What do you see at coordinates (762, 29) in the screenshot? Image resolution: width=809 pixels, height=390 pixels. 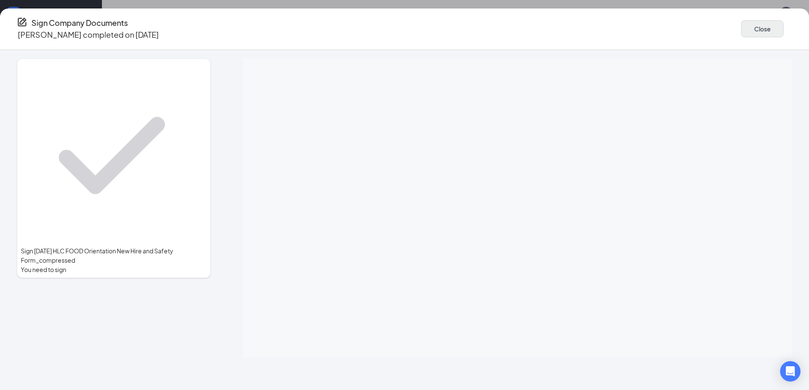 I see `button: Close` at bounding box center [762, 29].